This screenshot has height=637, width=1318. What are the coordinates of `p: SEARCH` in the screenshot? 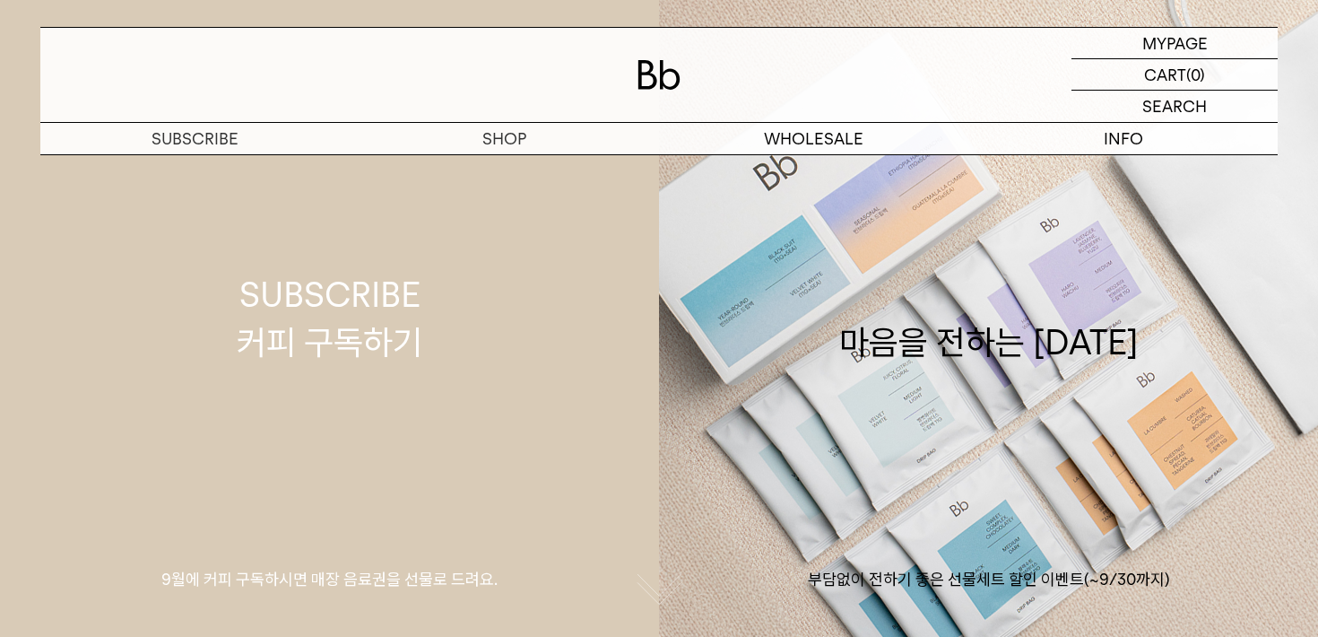 It's located at (1175, 106).